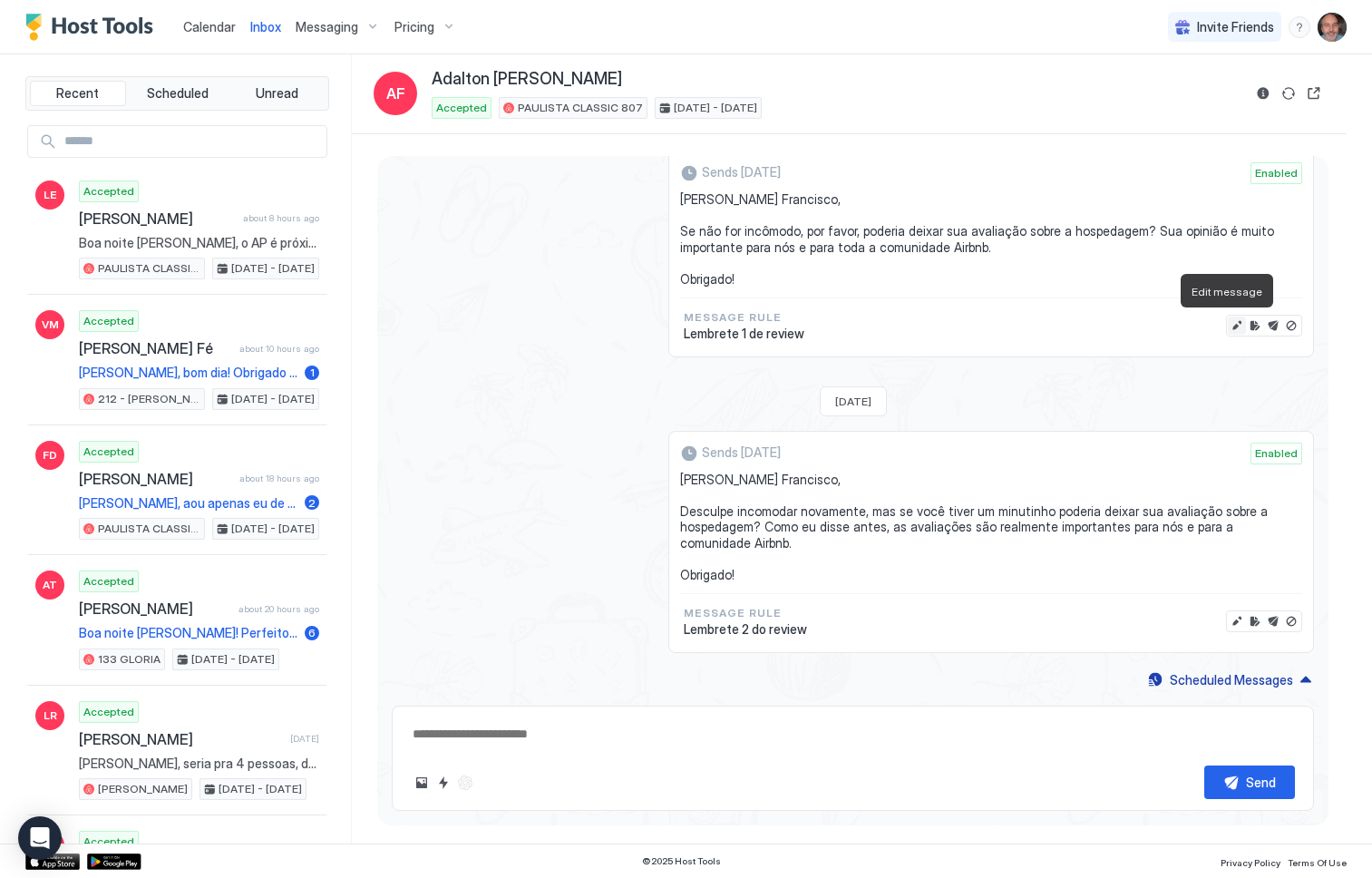  I want to click on a: Privacy Policy, so click(1251, 861).